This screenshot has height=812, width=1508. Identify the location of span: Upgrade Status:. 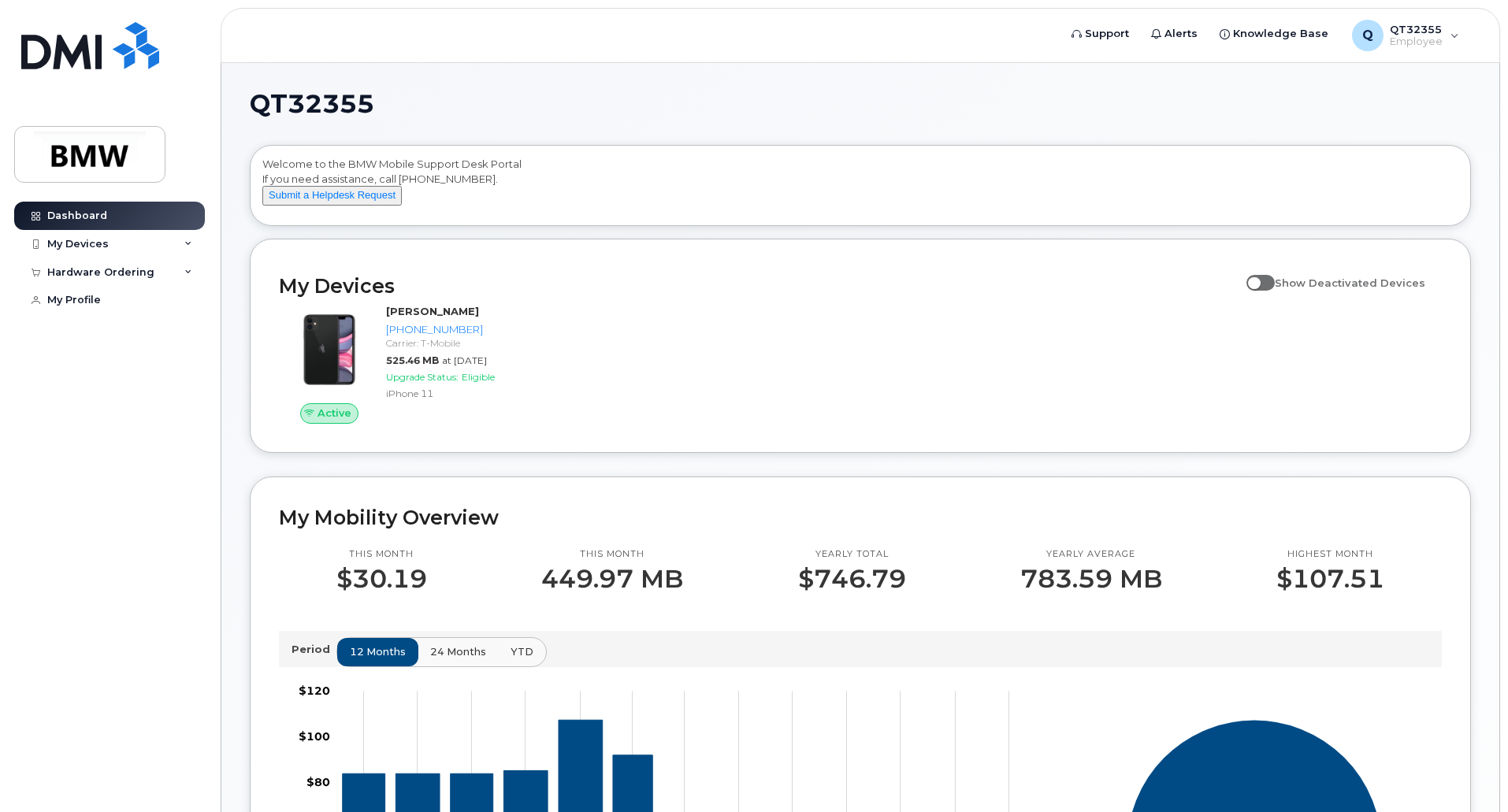
(423, 377).